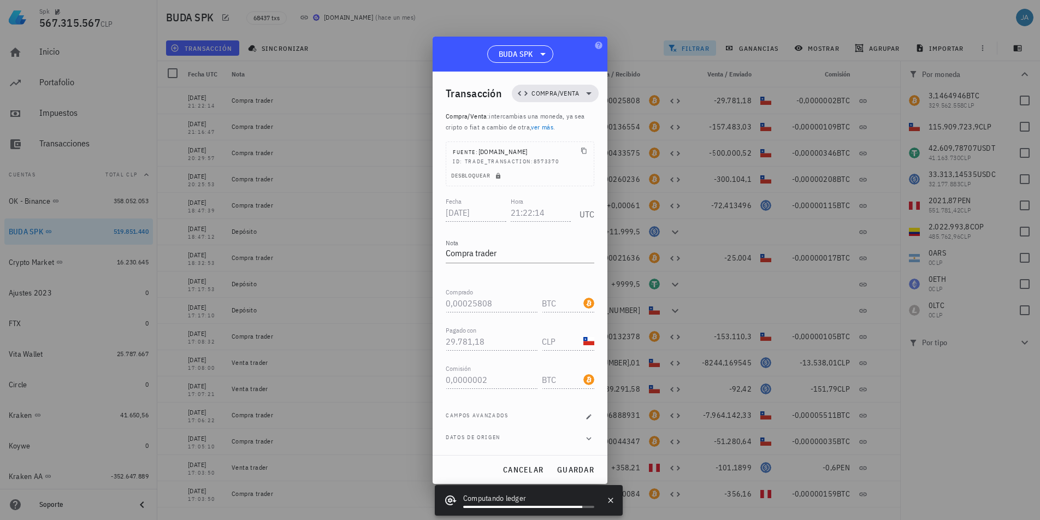 The width and height of the screenshot is (1040, 520). Describe the element at coordinates (529, 499) in the screenshot. I see `div: Computando ledger` at that location.